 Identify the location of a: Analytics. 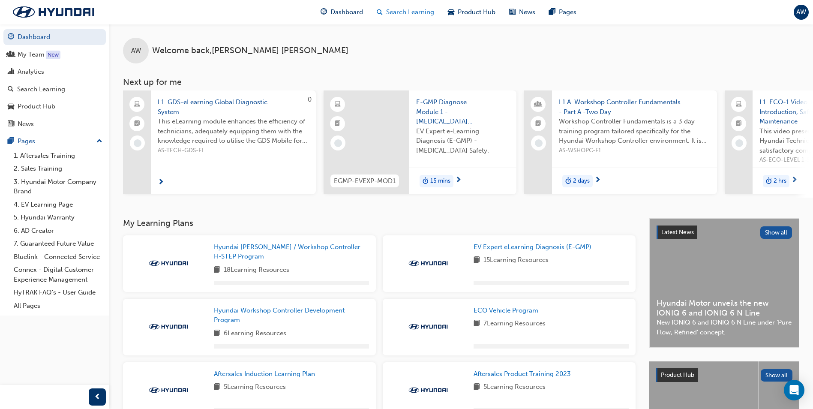
(54, 72).